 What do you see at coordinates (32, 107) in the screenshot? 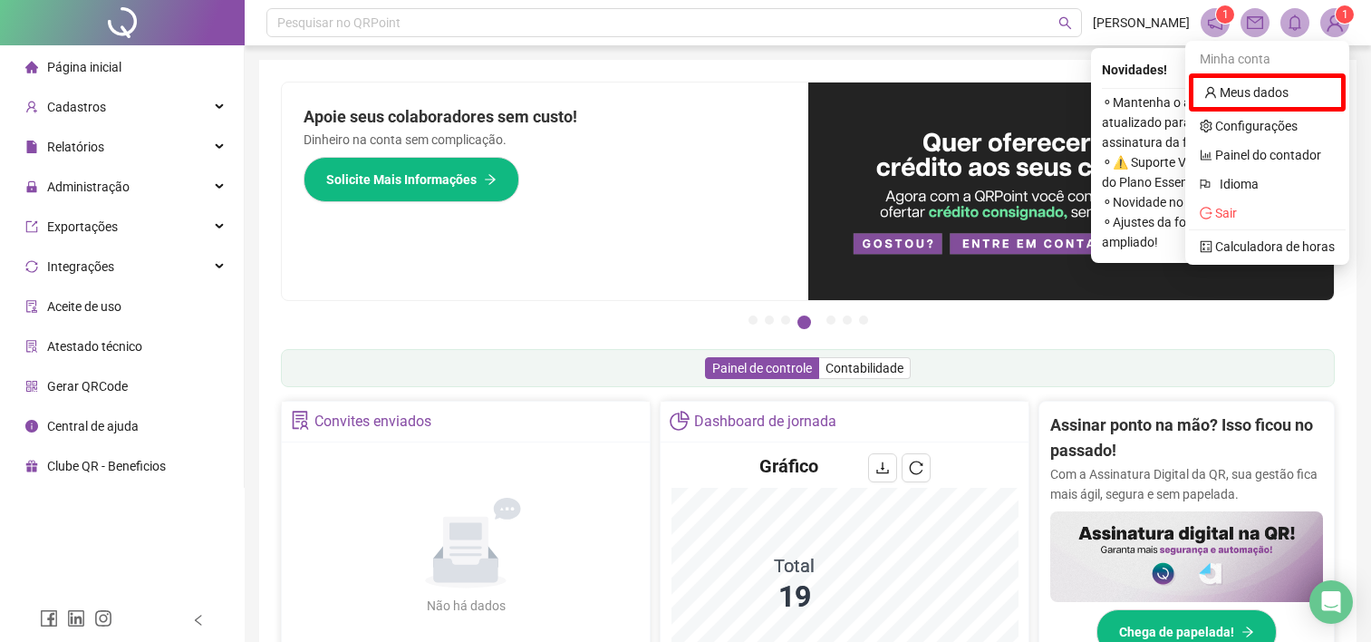
I see `span: user-add` at bounding box center [32, 107].